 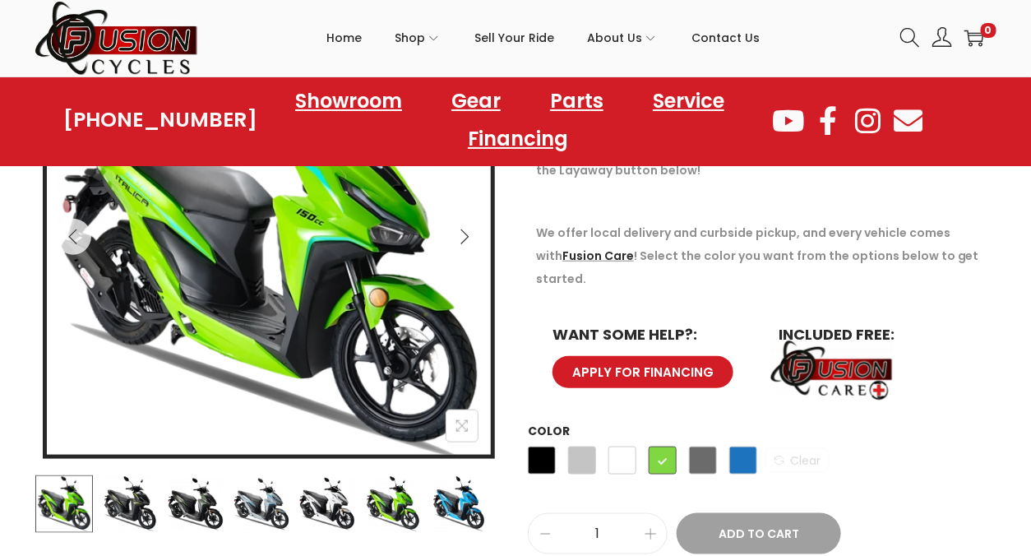 What do you see at coordinates (576, 101) in the screenshot?
I see `a: Parts` at bounding box center [576, 101].